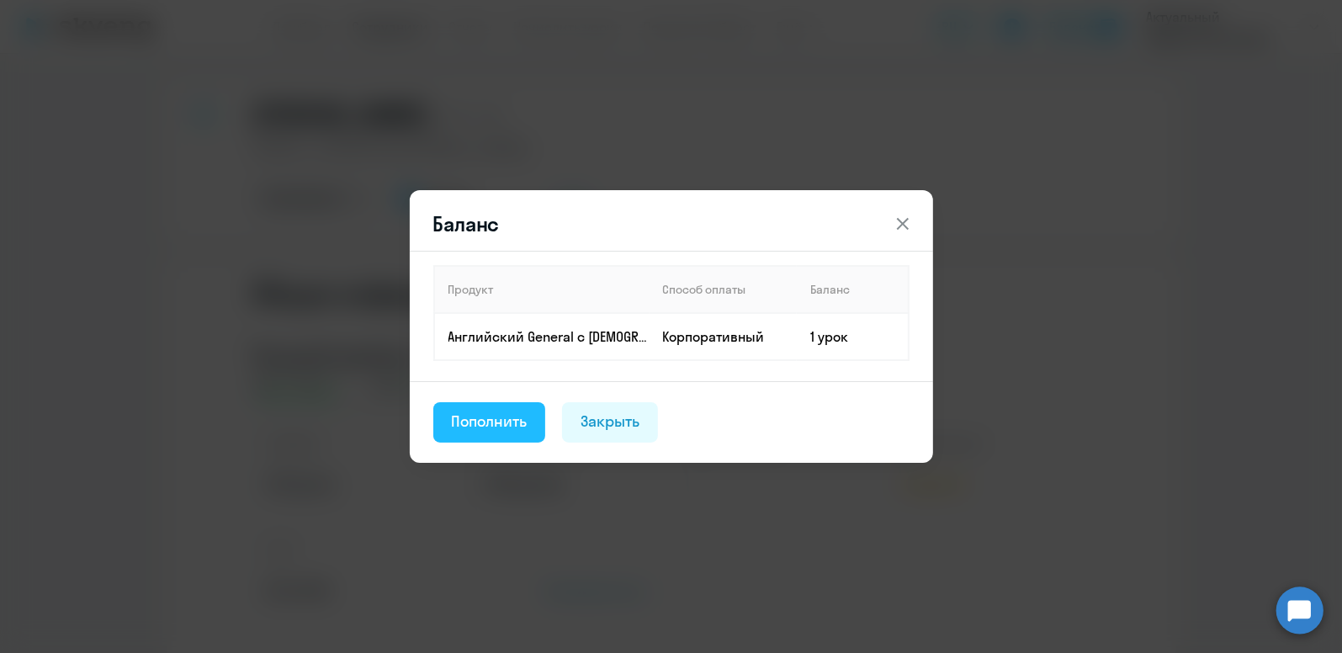 This screenshot has width=1342, height=653. Describe the element at coordinates (610, 422) in the screenshot. I see `div: Закрыть` at that location.